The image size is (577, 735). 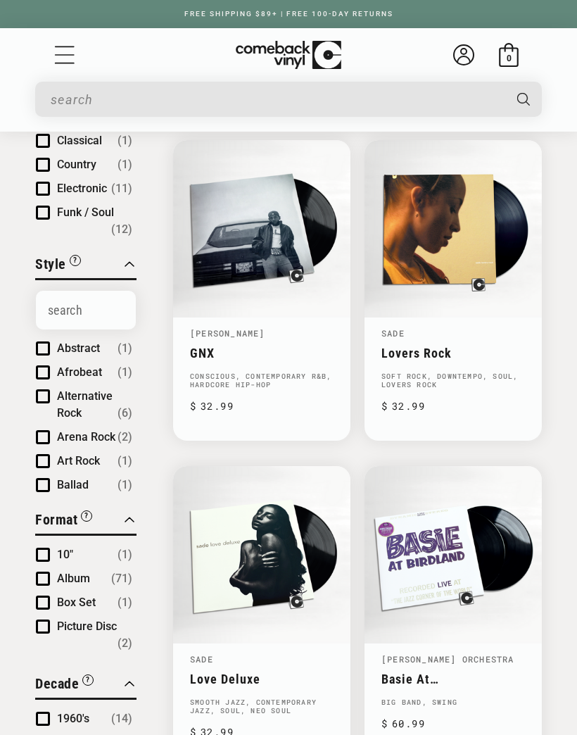 I want to click on span: Album, so click(x=73, y=578).